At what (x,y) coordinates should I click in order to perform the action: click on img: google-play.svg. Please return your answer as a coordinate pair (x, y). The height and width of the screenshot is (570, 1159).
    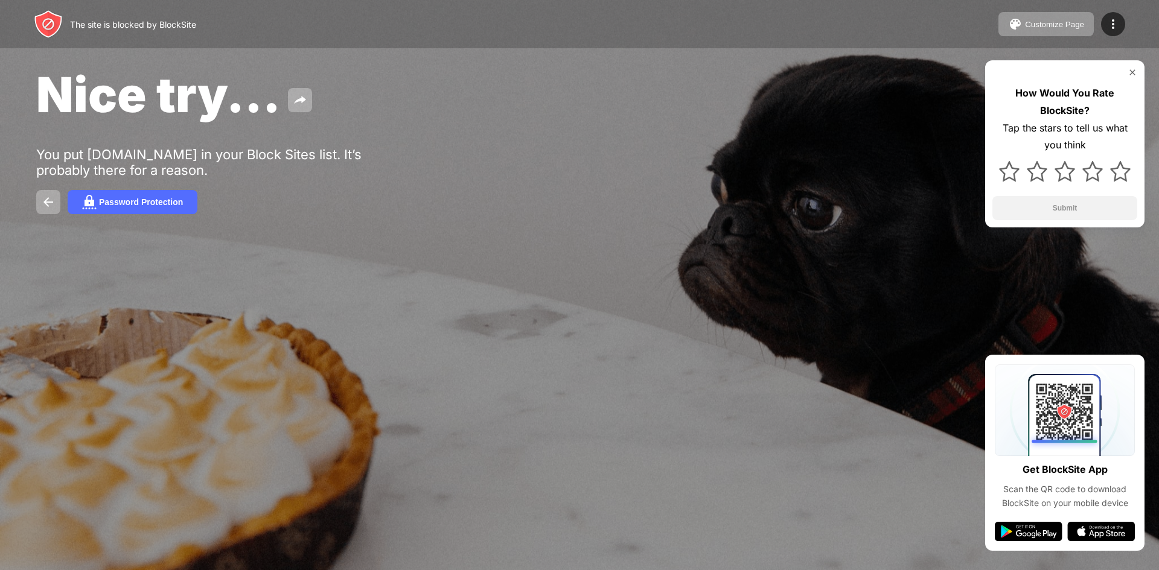
    Looking at the image, I should click on (1028, 532).